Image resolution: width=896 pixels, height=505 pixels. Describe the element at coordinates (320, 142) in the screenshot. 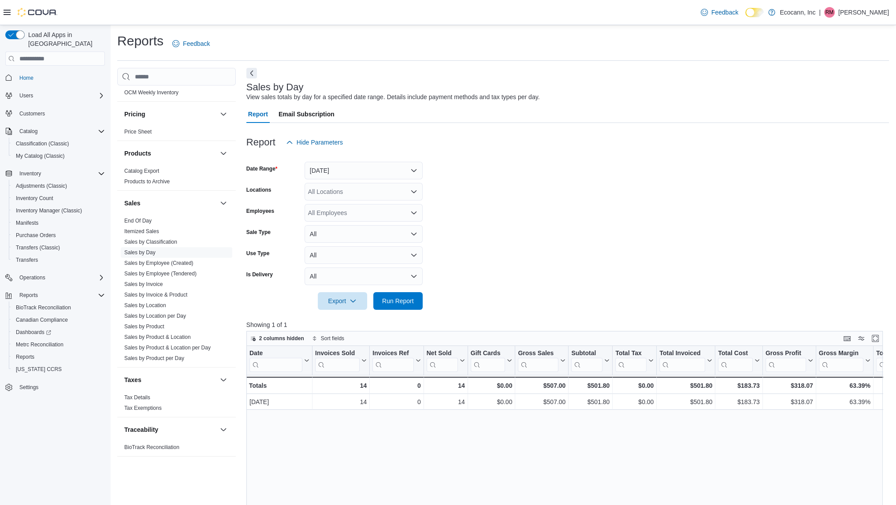

I see `span: Hide Parameters` at that location.